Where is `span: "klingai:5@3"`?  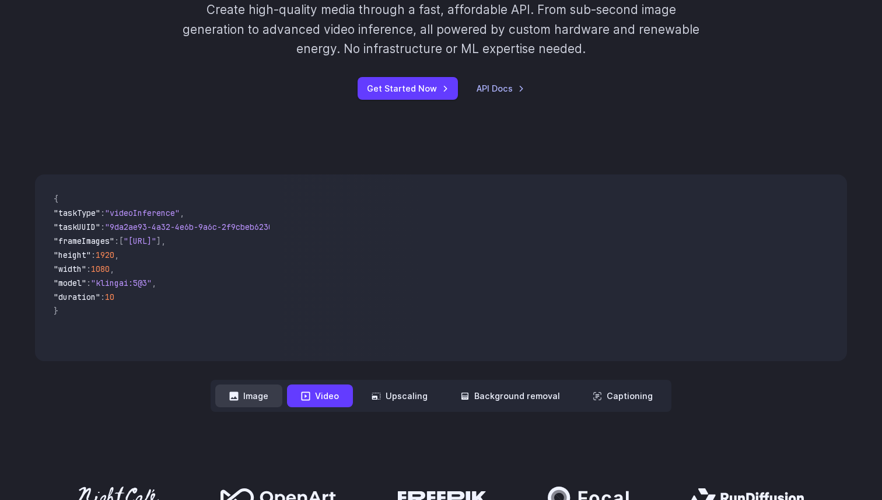 span: "klingai:5@3" is located at coordinates (121, 283).